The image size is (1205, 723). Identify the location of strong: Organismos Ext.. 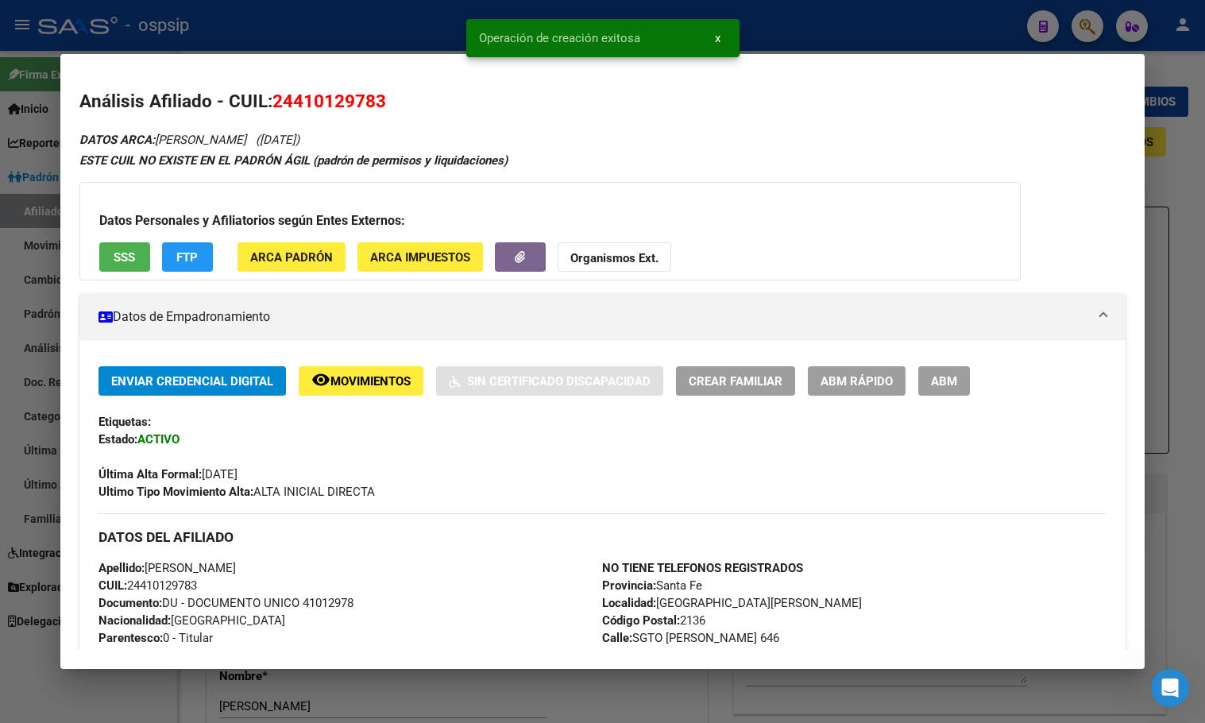
(614, 258).